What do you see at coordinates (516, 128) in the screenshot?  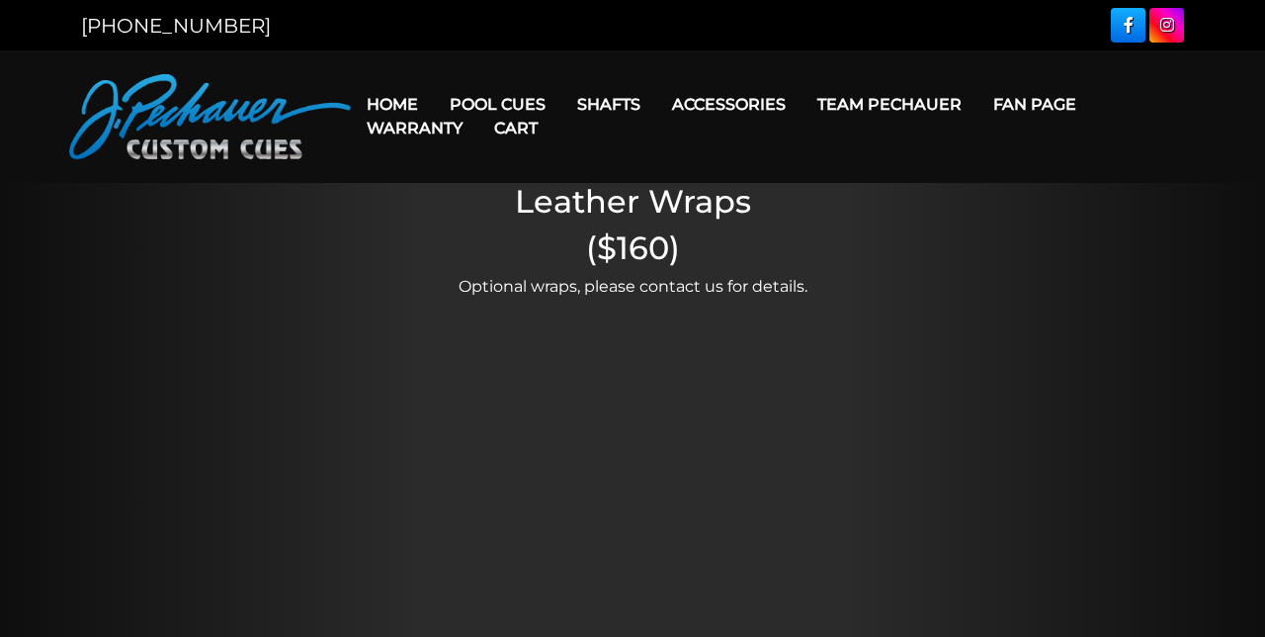 I see `a: Cart` at bounding box center [516, 128].